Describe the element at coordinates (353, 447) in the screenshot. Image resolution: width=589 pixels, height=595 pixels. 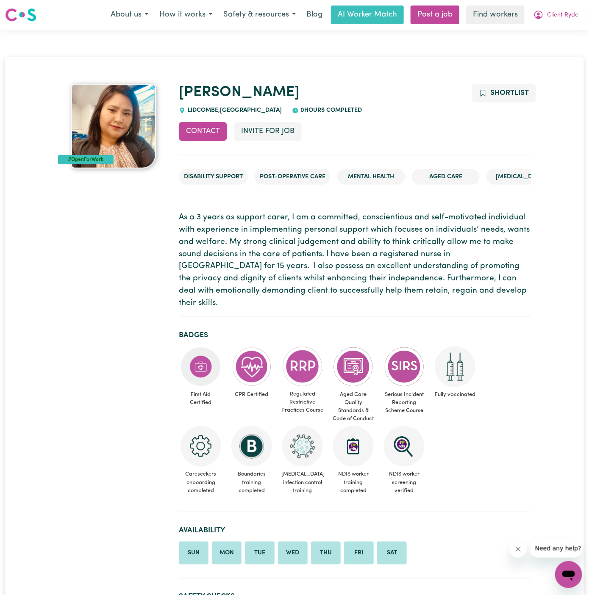
I see `img: CS Academy: Introduction to NDIS Worker Training course completed` at that location.